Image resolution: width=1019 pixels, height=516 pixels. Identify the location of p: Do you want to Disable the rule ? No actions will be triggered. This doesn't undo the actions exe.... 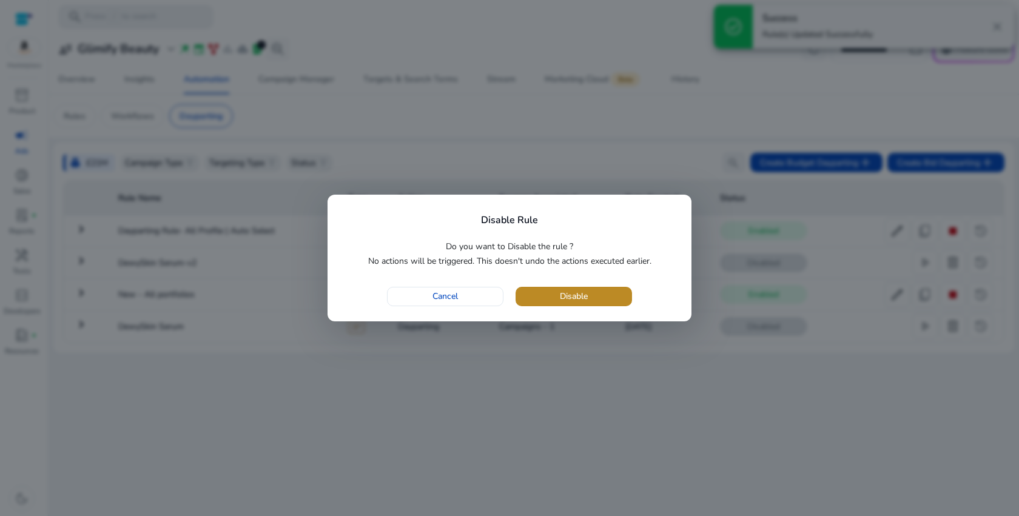
(509, 254).